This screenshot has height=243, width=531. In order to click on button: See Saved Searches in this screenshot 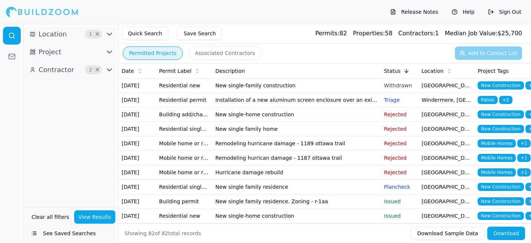, I will do `click(71, 233)`.